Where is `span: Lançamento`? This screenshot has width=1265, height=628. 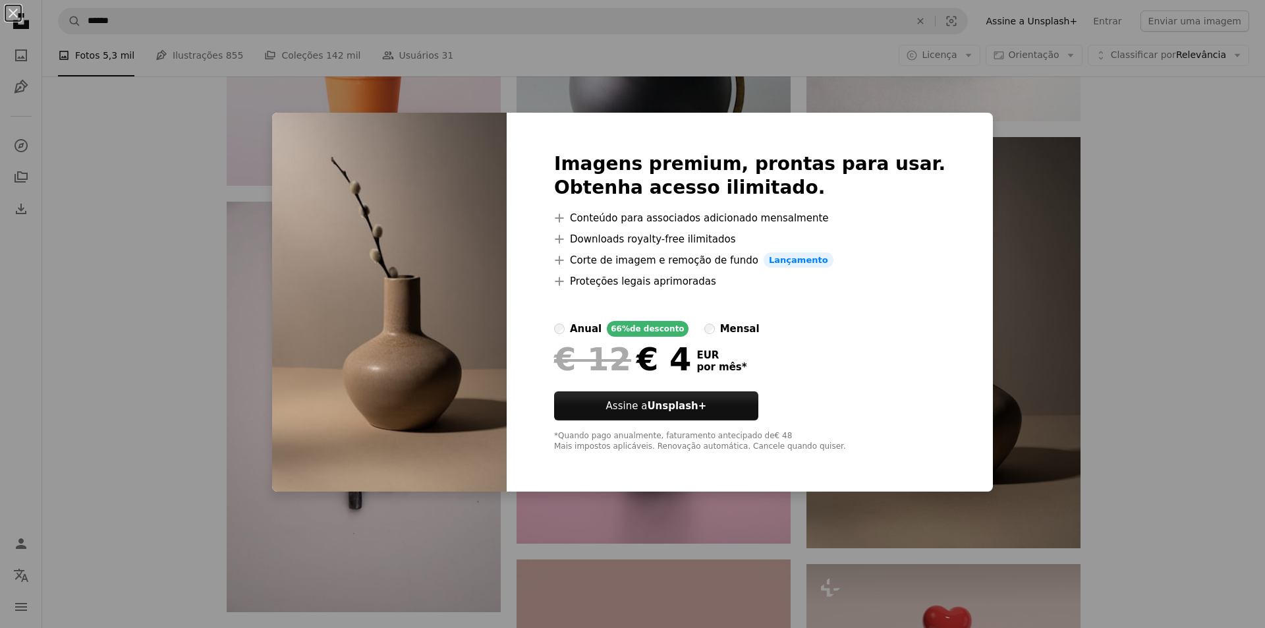
span: Lançamento is located at coordinates (798, 260).